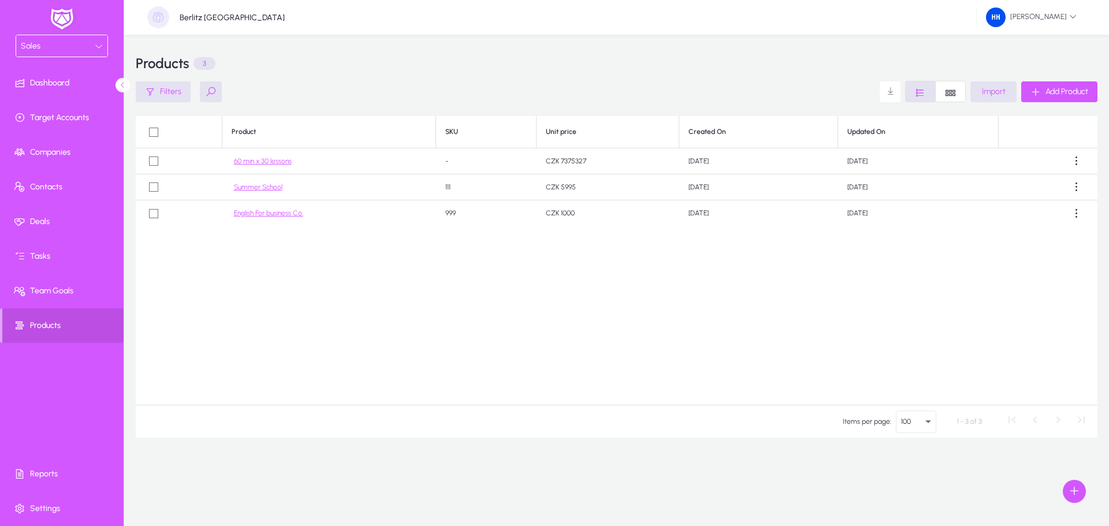 The width and height of the screenshot is (1109, 526). I want to click on span: Reports, so click(64, 474).